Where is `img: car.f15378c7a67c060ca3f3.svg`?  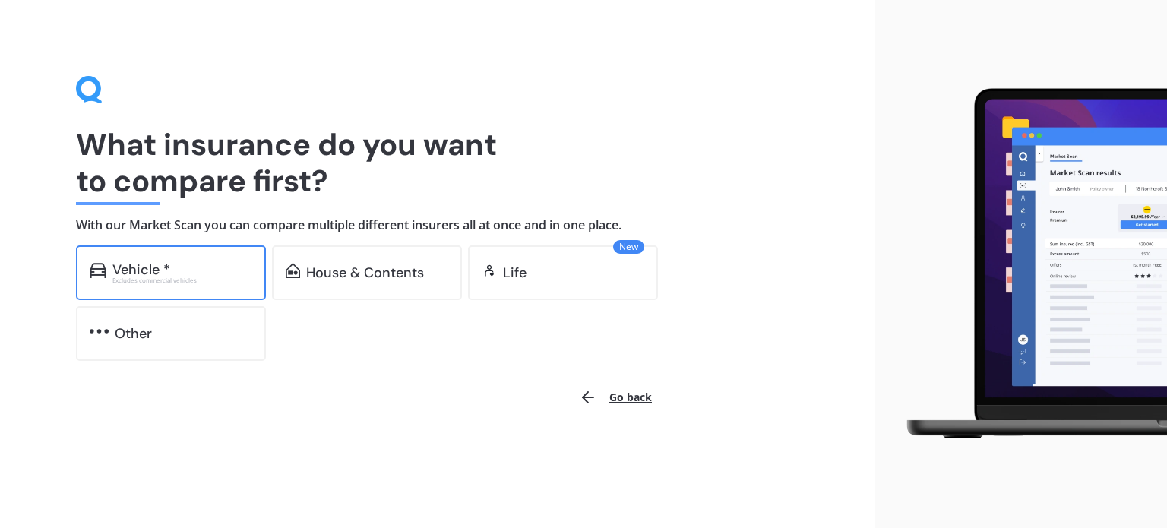
img: car.f15378c7a67c060ca3f3.svg is located at coordinates (98, 271).